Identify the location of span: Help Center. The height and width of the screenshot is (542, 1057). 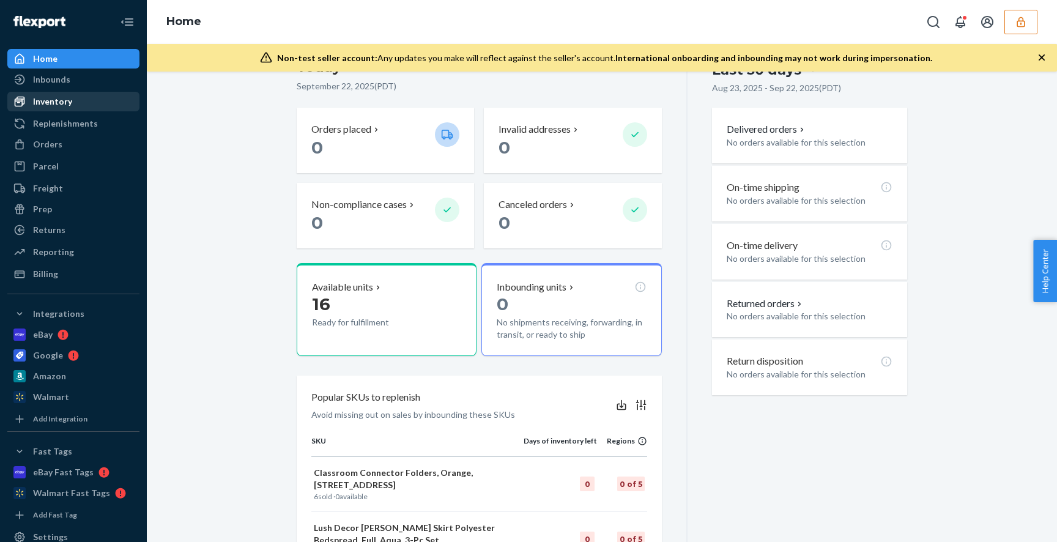
(1045, 271).